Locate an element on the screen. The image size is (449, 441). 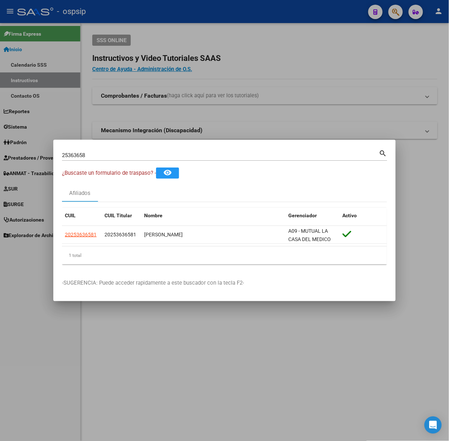
div: 1 total is located at coordinates (225, 256).